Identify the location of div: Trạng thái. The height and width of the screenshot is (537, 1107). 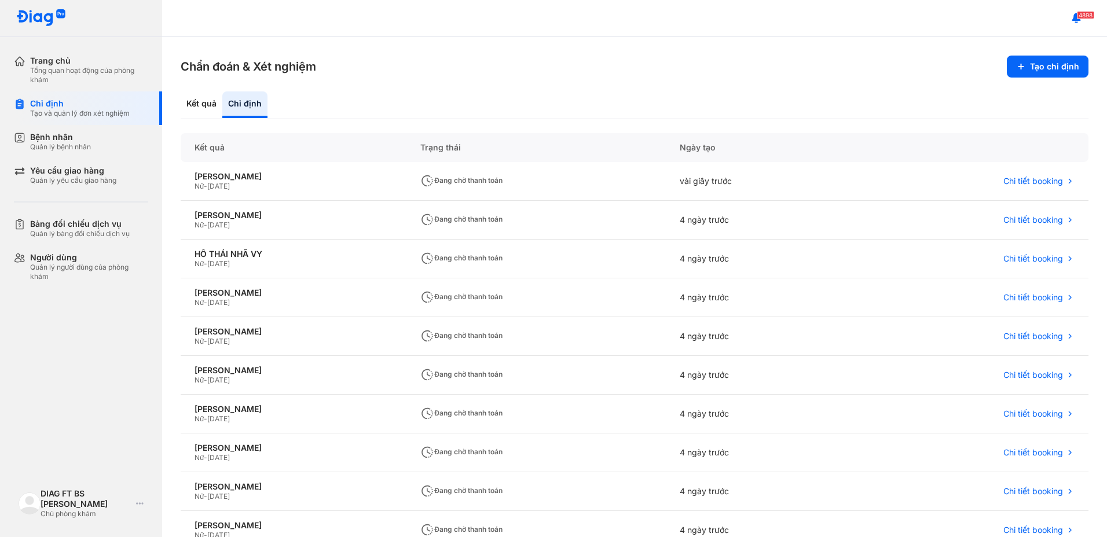
(536, 148).